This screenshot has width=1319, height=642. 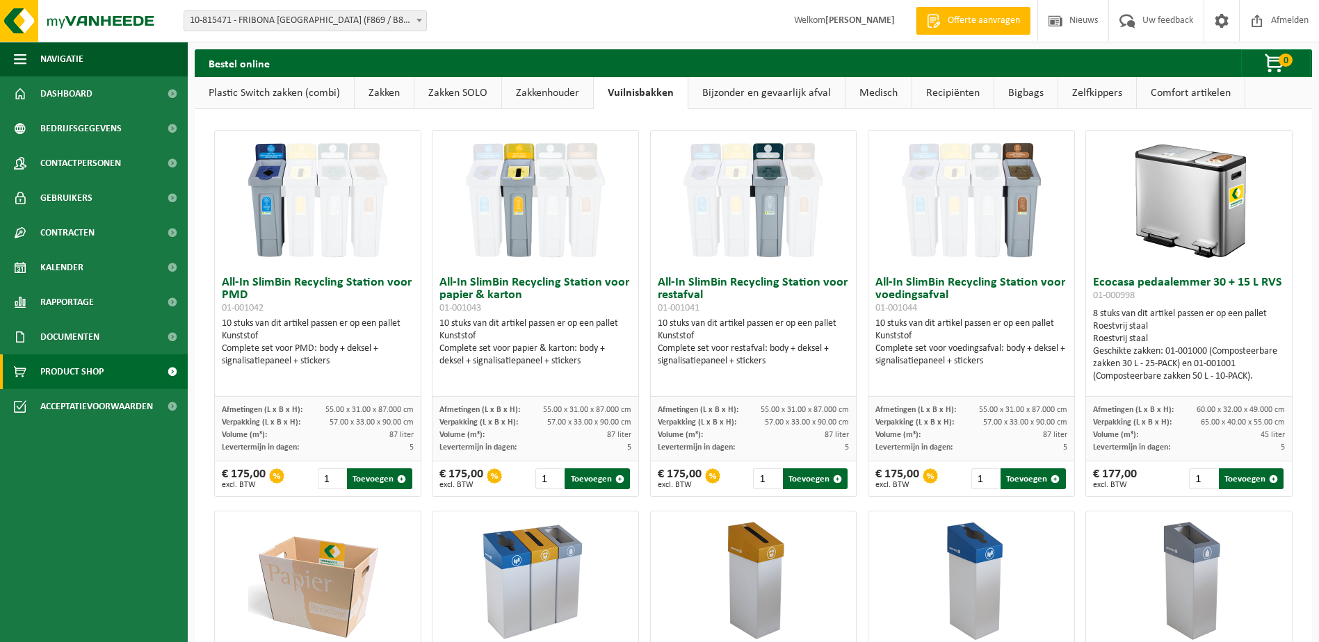 What do you see at coordinates (67, 302) in the screenshot?
I see `span: Rapportage` at bounding box center [67, 302].